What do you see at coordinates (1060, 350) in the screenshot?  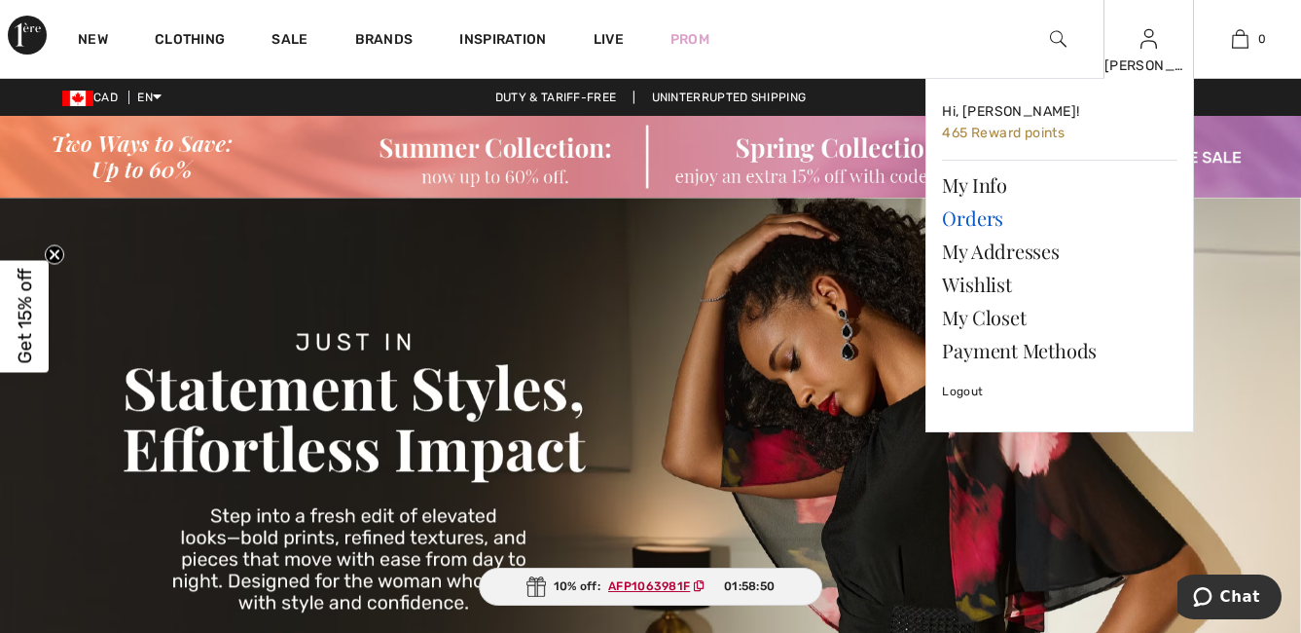 I see `a: Payment Methods` at bounding box center [1060, 350].